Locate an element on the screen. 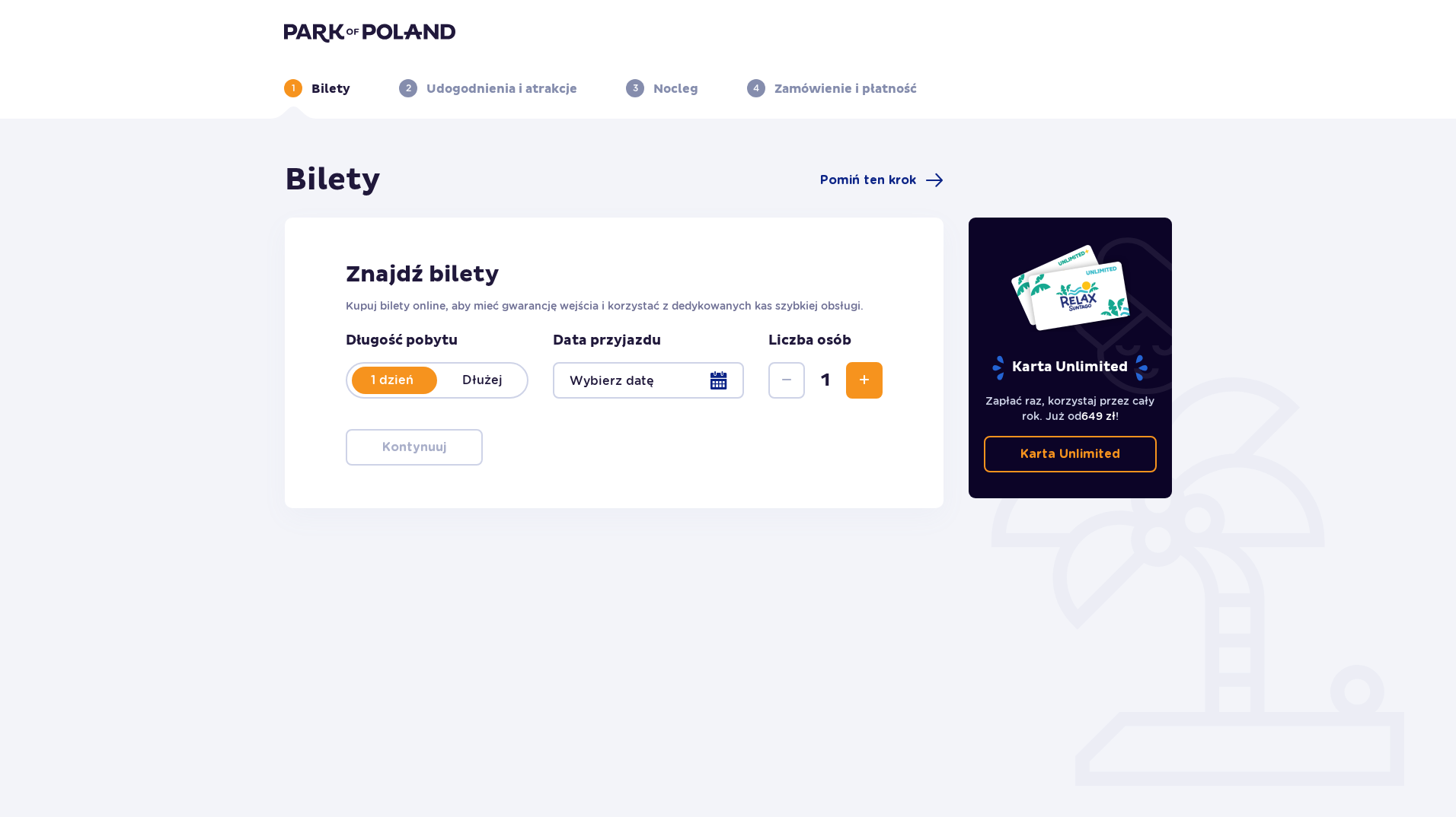  span: 1 is located at coordinates (825, 380).